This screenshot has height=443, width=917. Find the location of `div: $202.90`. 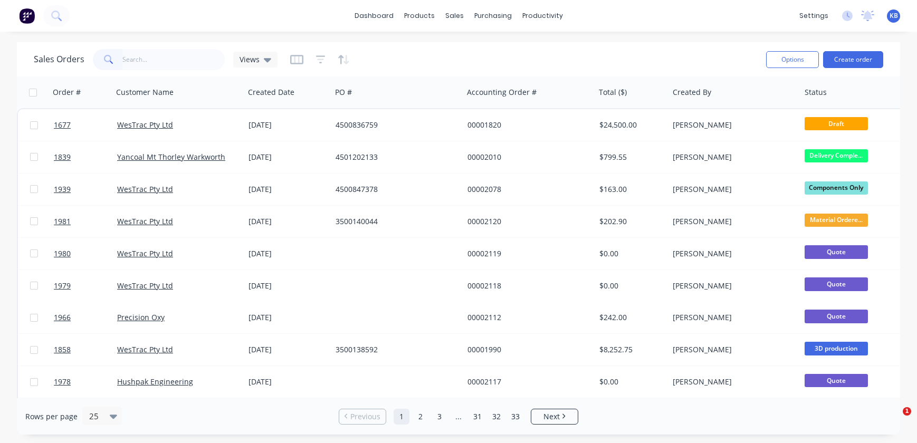

div: $202.90 is located at coordinates (631, 222).